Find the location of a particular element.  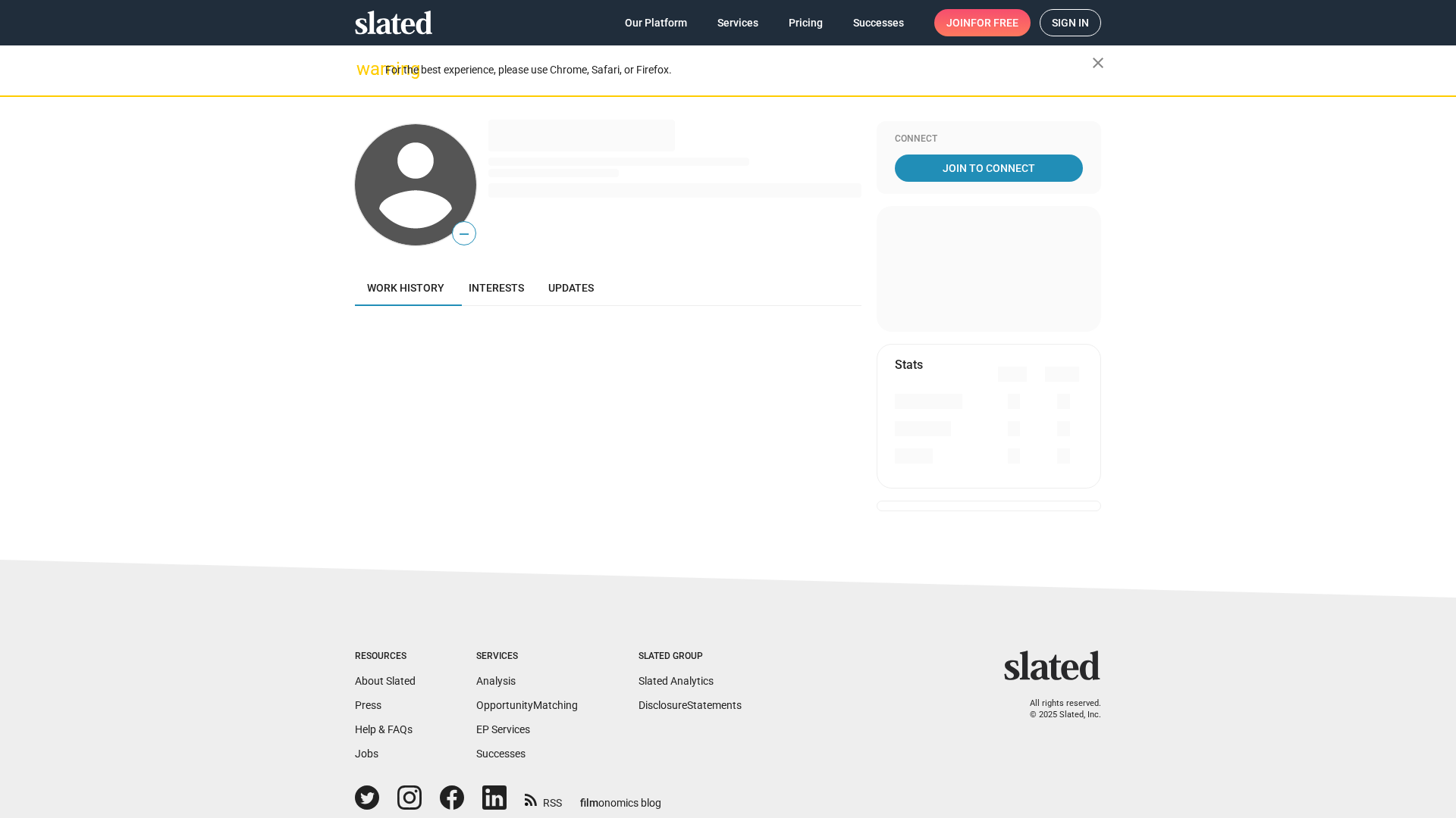

a: filmonomics blog is located at coordinates (620, 797).